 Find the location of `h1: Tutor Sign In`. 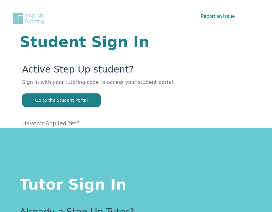

h1: Tutor Sign In is located at coordinates (136, 183).